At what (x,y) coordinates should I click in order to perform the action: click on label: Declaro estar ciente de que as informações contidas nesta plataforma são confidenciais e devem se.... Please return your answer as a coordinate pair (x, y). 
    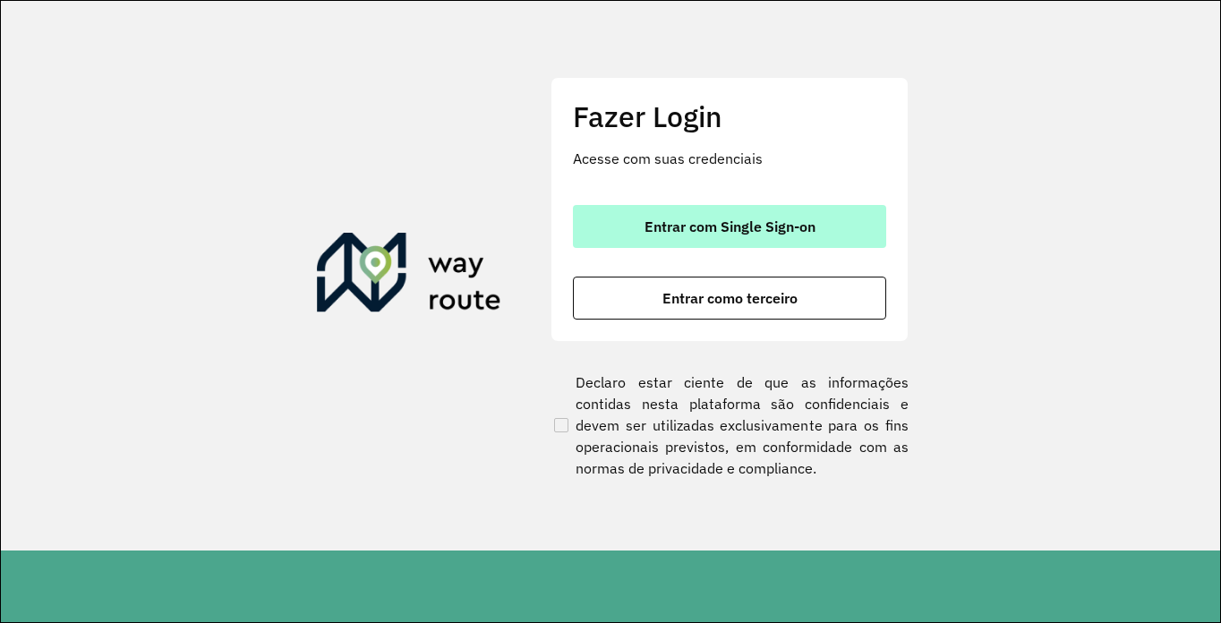
    Looking at the image, I should click on (730, 425).